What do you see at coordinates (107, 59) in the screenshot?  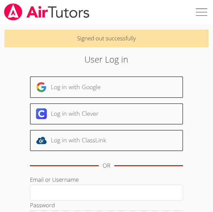 I see `h2: User Log in` at bounding box center [107, 59].